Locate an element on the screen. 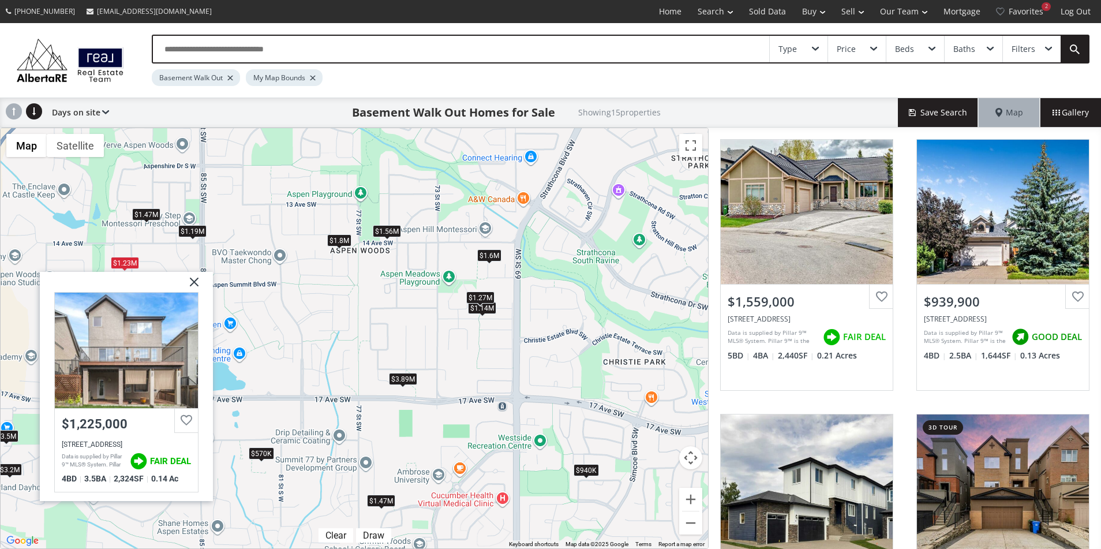 The image size is (1101, 549). a: Terms is located at coordinates (643, 543).